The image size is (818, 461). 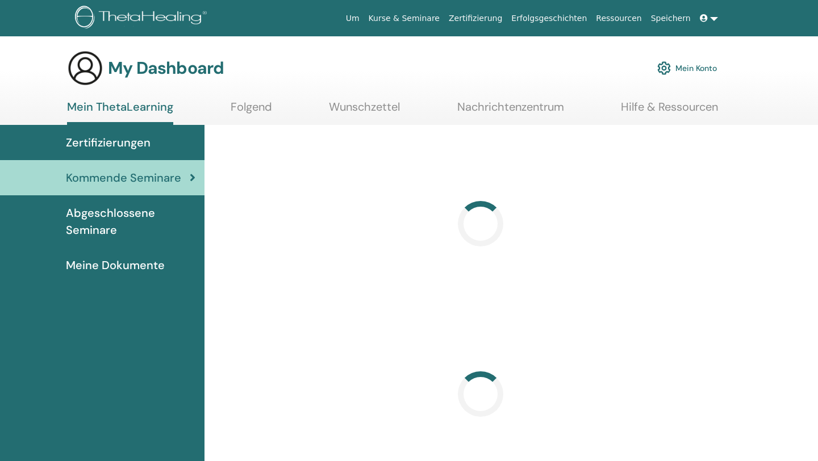 I want to click on a: Erfolgsgeschichten, so click(x=549, y=18).